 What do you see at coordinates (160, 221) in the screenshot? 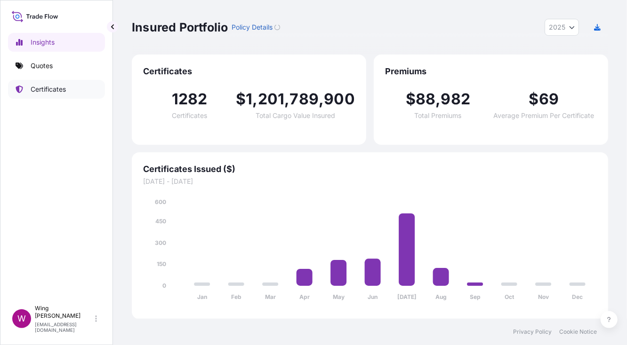
I see `tspan: 450` at bounding box center [160, 221].